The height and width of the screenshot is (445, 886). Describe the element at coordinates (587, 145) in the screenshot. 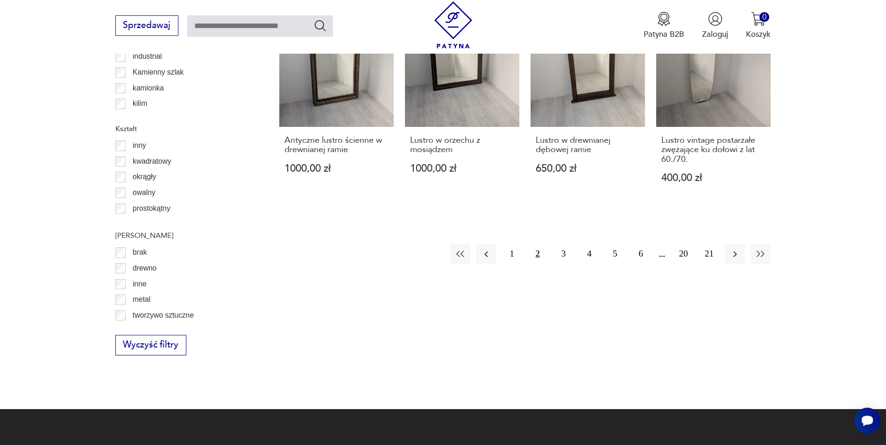

I see `h3: Lustro w drewnianej dębowej ramie` at that location.